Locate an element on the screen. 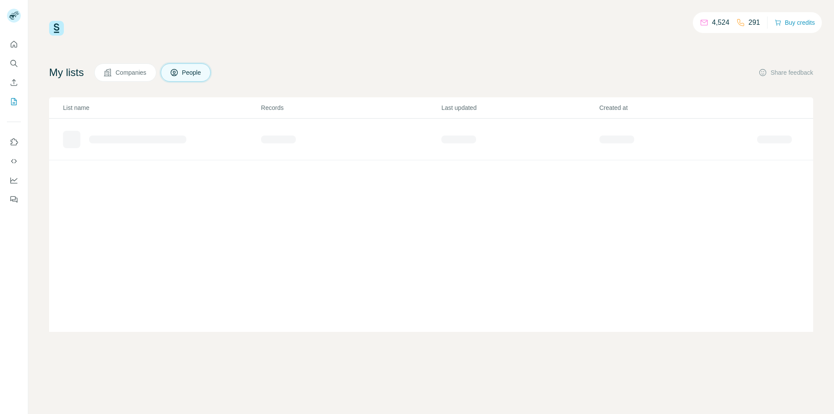 The image size is (834, 414). p: 4,524 is located at coordinates (720, 23).